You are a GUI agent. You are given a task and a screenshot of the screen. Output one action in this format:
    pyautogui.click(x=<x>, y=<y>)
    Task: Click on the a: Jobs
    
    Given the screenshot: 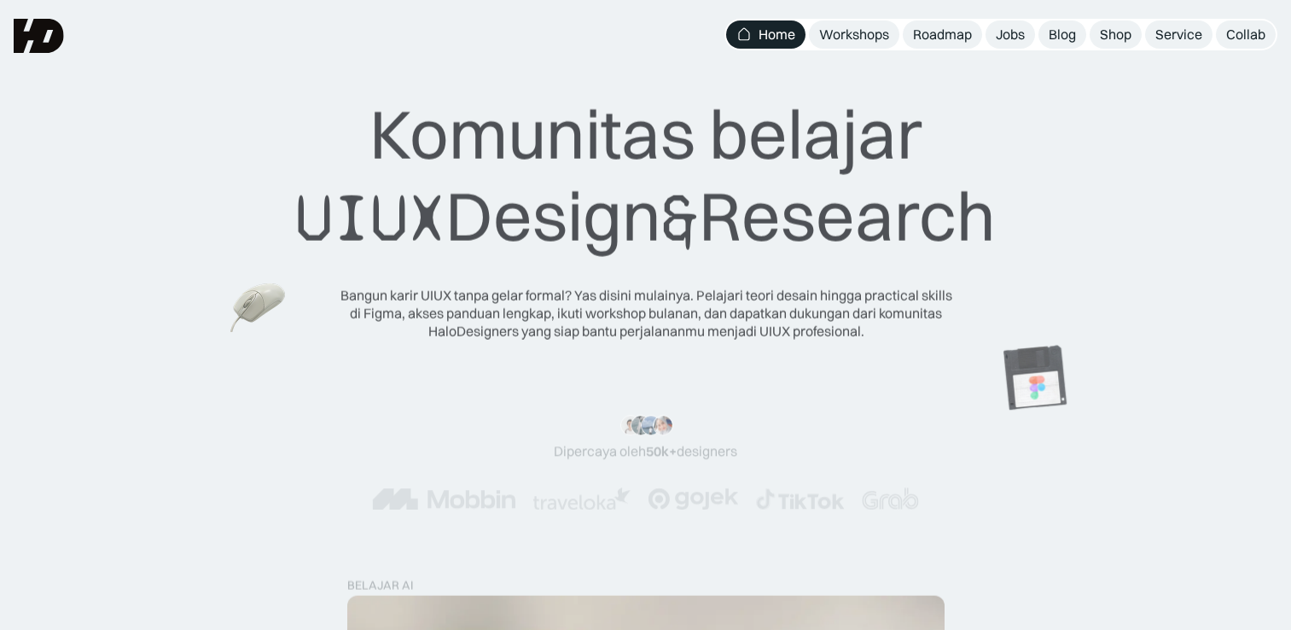 What is the action you would take?
    pyautogui.click(x=1010, y=34)
    